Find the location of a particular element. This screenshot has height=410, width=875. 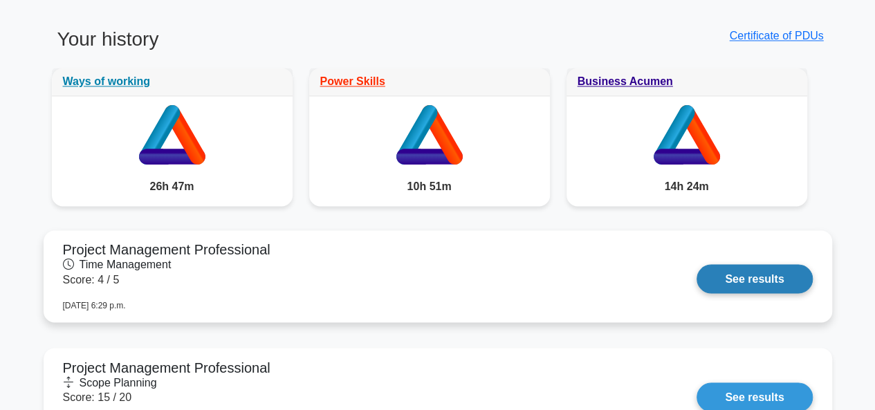

div: 26h 47m is located at coordinates (172, 187).